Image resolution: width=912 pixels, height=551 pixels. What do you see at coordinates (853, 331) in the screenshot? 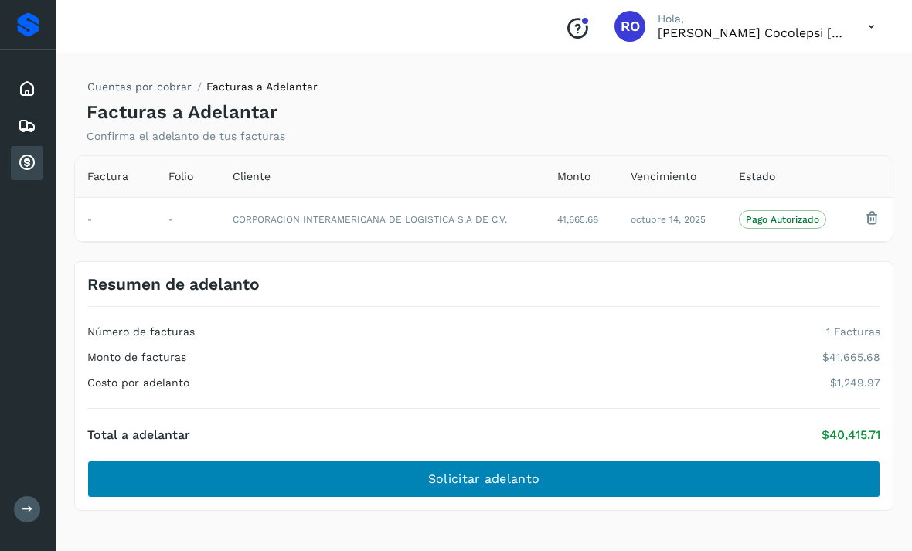
I see `p: 1 Facturas` at bounding box center [853, 331].